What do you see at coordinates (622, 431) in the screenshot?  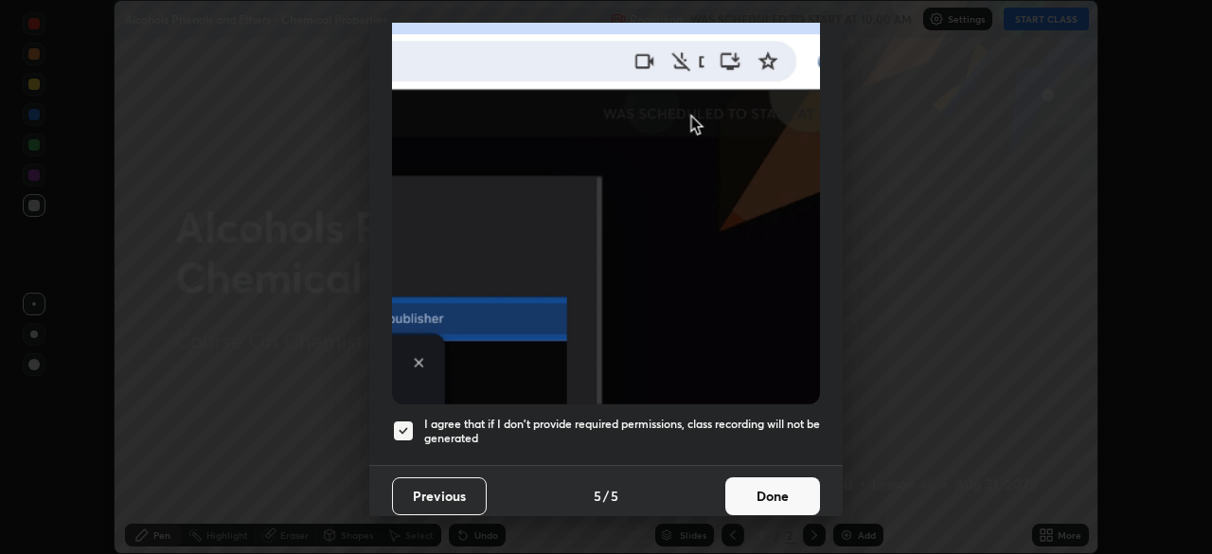 I see `h5: I agree that if I don't provide required permissions, class recording will not be generated` at bounding box center [622, 431].